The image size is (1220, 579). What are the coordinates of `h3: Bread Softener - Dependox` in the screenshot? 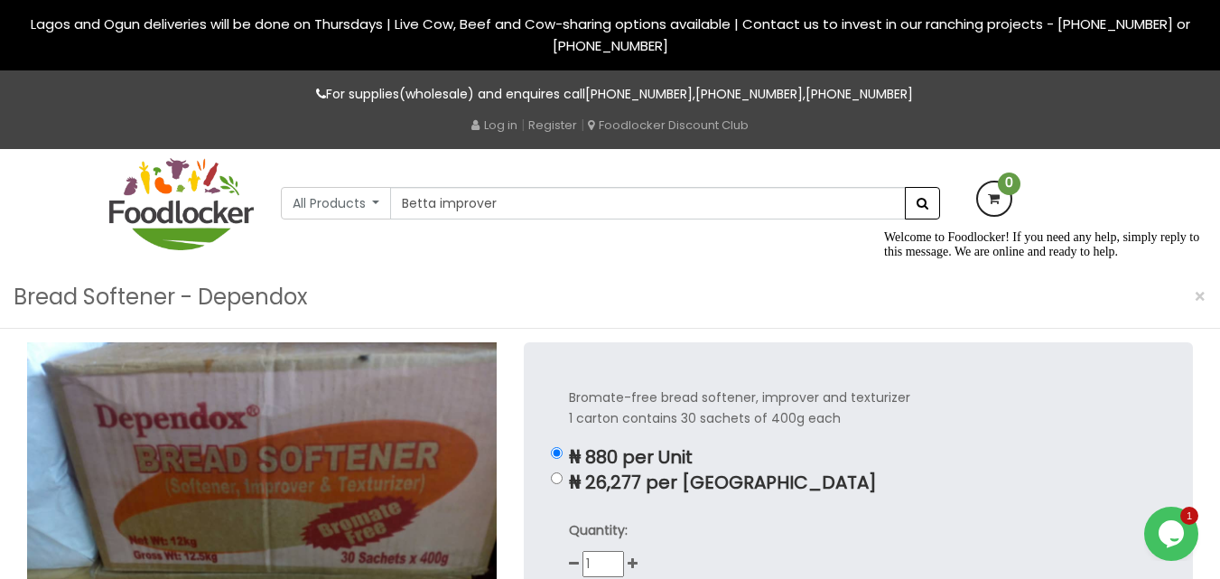 It's located at (161, 297).